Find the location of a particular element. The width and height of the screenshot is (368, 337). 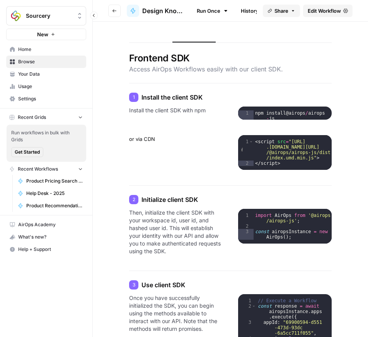

button: New is located at coordinates (46, 34).